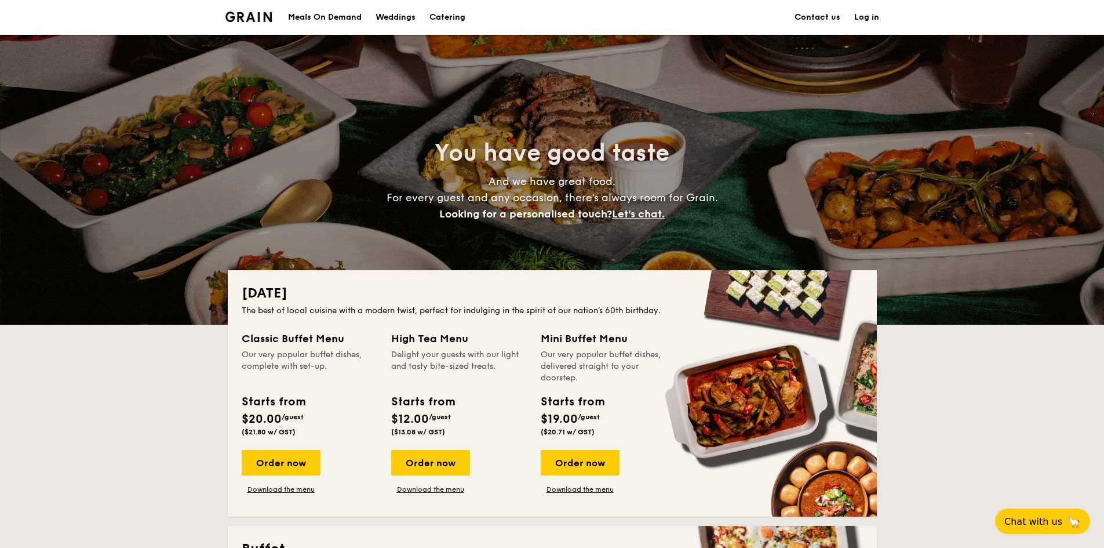 The width and height of the screenshot is (1104, 548). I want to click on span: $20.00, so click(261, 419).